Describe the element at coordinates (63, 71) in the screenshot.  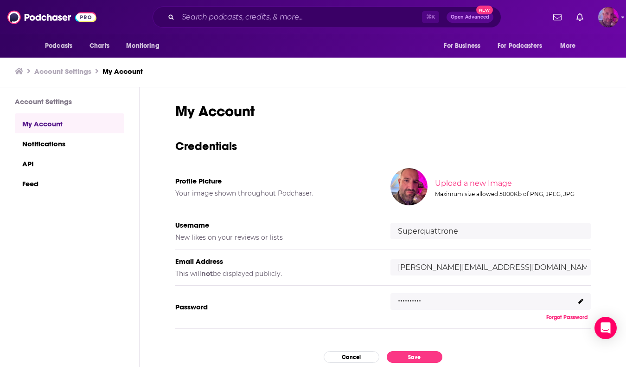
I see `a: Account Settings` at that location.